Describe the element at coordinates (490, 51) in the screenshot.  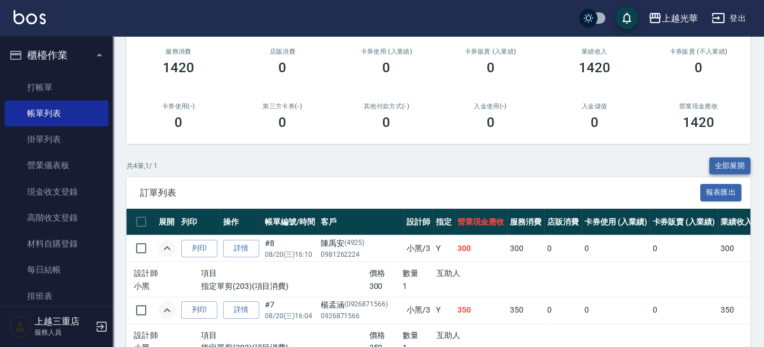
I see `h2: 卡券販賣 (入業績)` at that location.